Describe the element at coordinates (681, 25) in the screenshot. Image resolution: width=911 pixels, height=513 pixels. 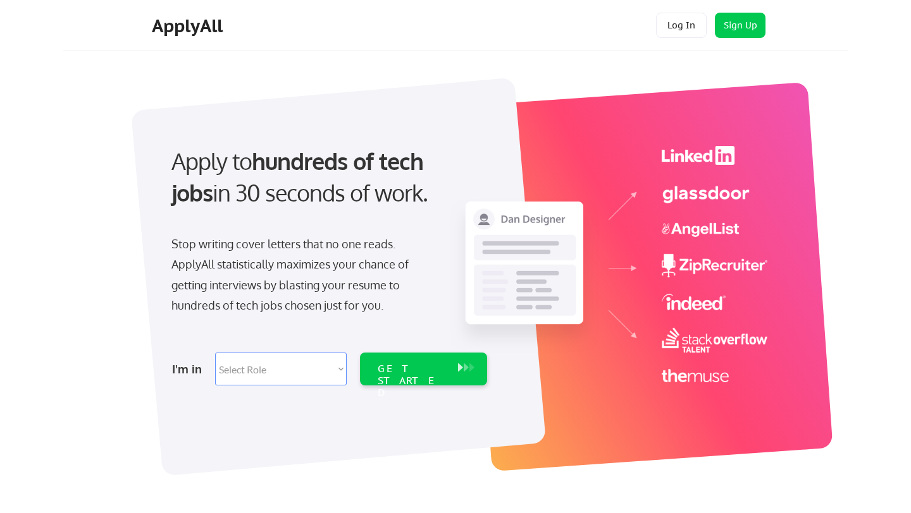
I see `button: Log In` at that location.